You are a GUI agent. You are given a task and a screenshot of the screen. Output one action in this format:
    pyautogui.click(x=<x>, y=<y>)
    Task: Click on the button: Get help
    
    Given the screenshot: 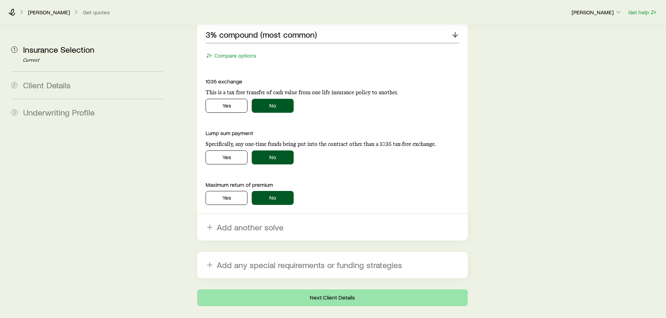 What is the action you would take?
    pyautogui.click(x=642, y=12)
    